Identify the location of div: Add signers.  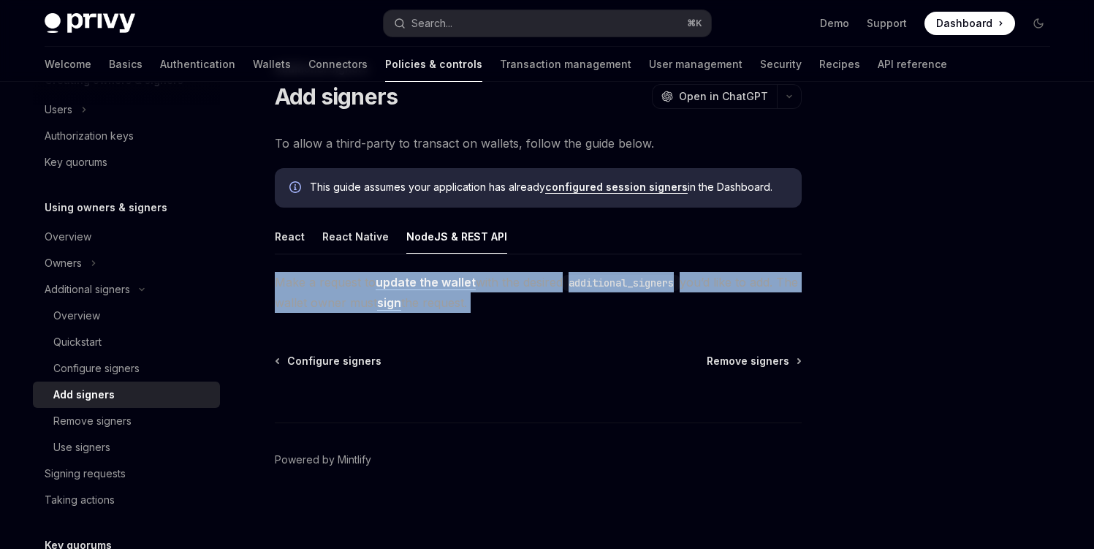
(84, 395).